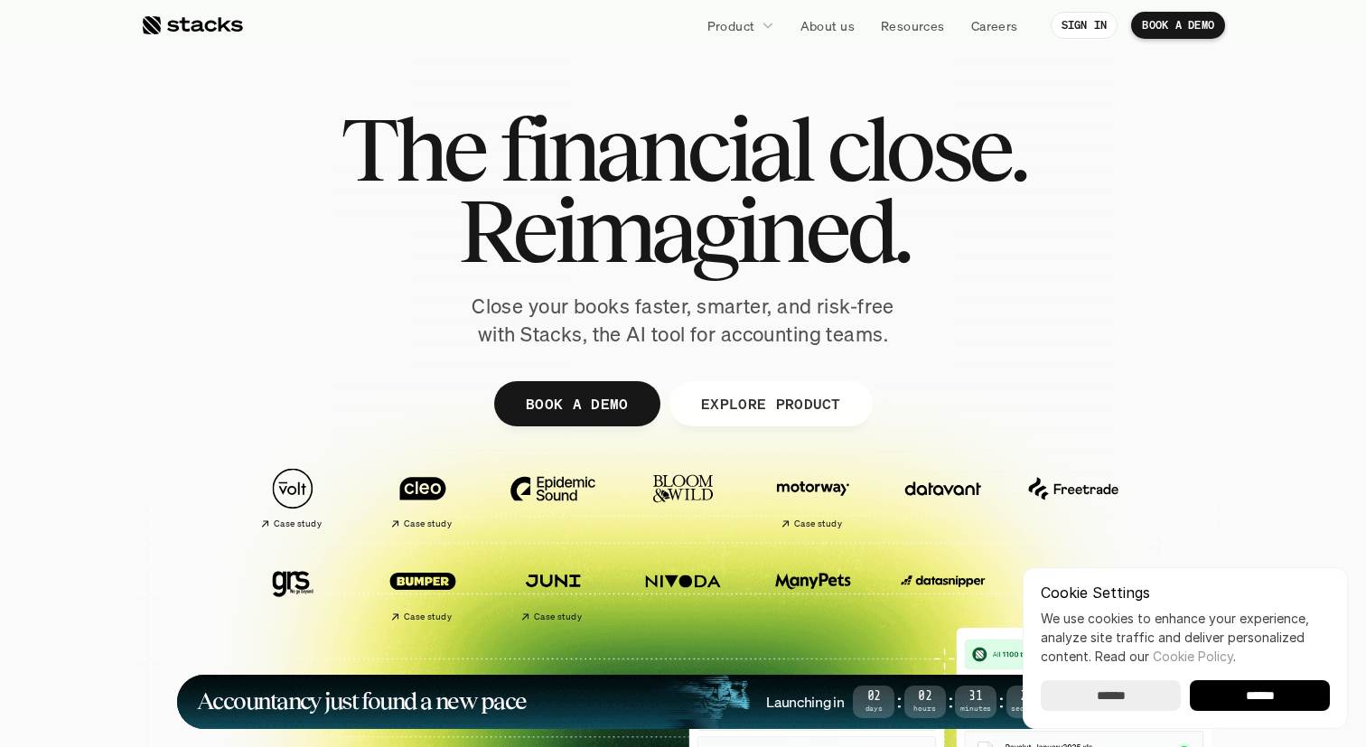 The image size is (1366, 747). What do you see at coordinates (995, 25) in the screenshot?
I see `p: Careers` at bounding box center [995, 25].